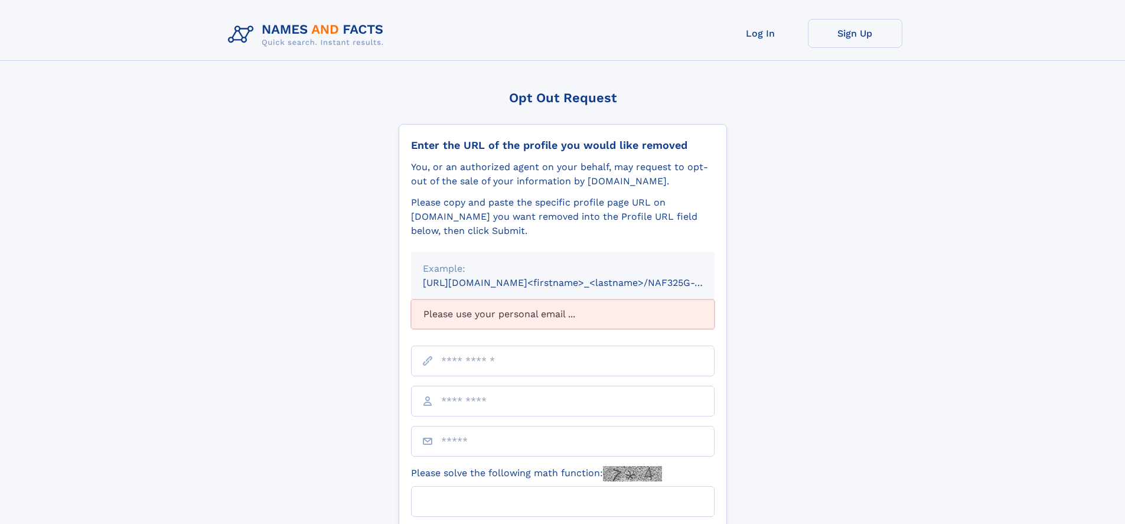 The image size is (1125, 524). What do you see at coordinates (855, 33) in the screenshot?
I see `a: Sign Up` at bounding box center [855, 33].